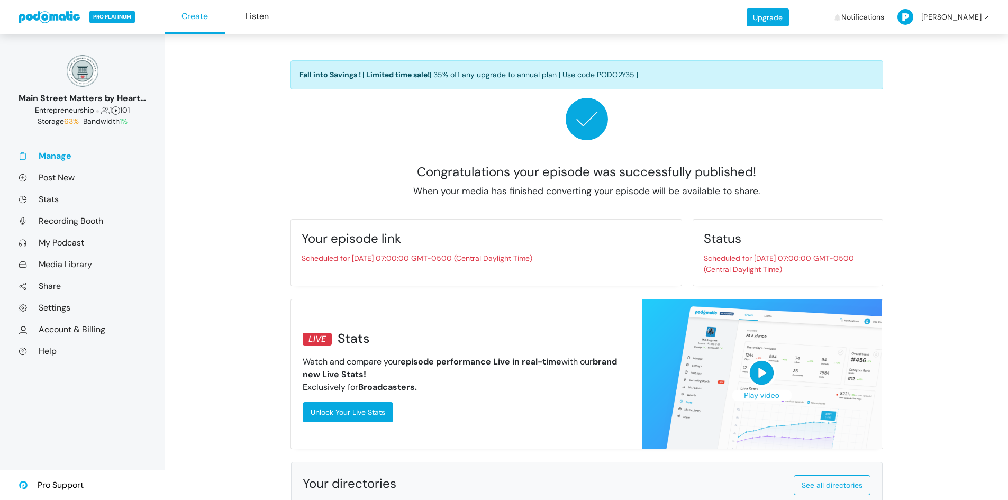 This screenshot has height=500, width=1008. What do you see at coordinates (71, 121) in the screenshot?
I see `span: 63%` at bounding box center [71, 121].